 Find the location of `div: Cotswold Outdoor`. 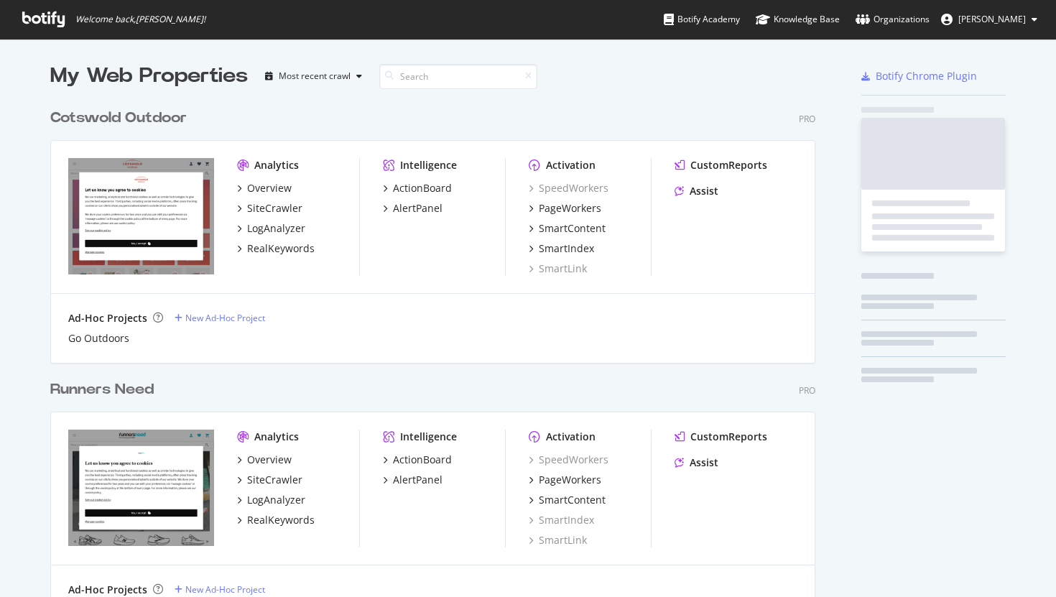

div: Cotswold Outdoor is located at coordinates (119, 118).